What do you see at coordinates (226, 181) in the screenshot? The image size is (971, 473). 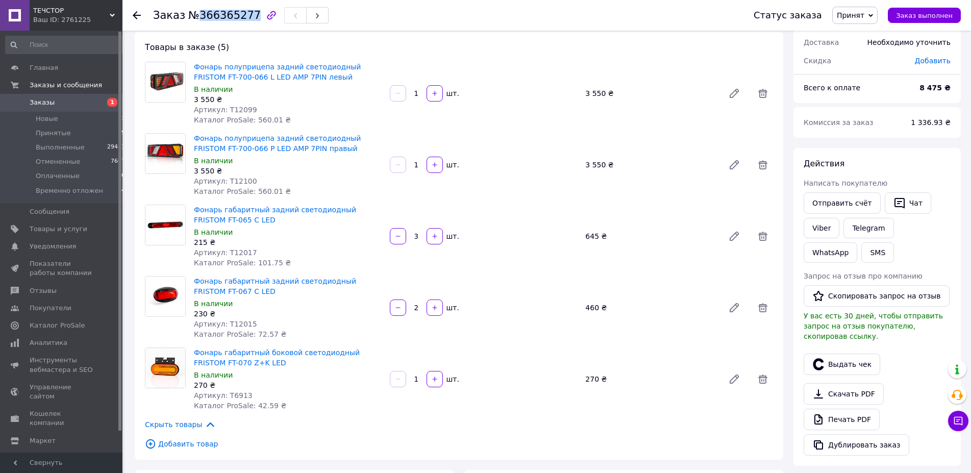 I see `span: Артикул: T12100` at bounding box center [226, 181].